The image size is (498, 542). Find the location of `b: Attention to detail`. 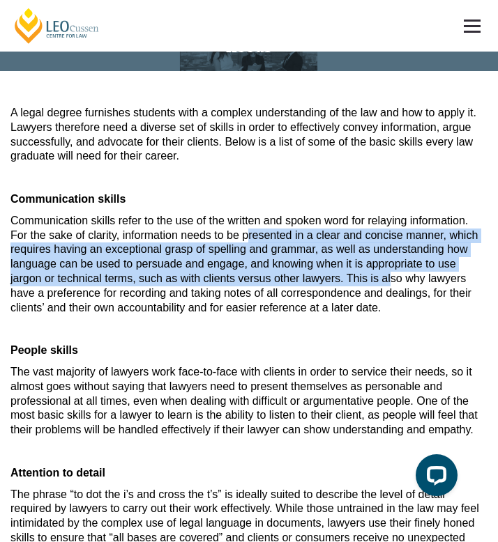

b: Attention to detail is located at coordinates (58, 472).